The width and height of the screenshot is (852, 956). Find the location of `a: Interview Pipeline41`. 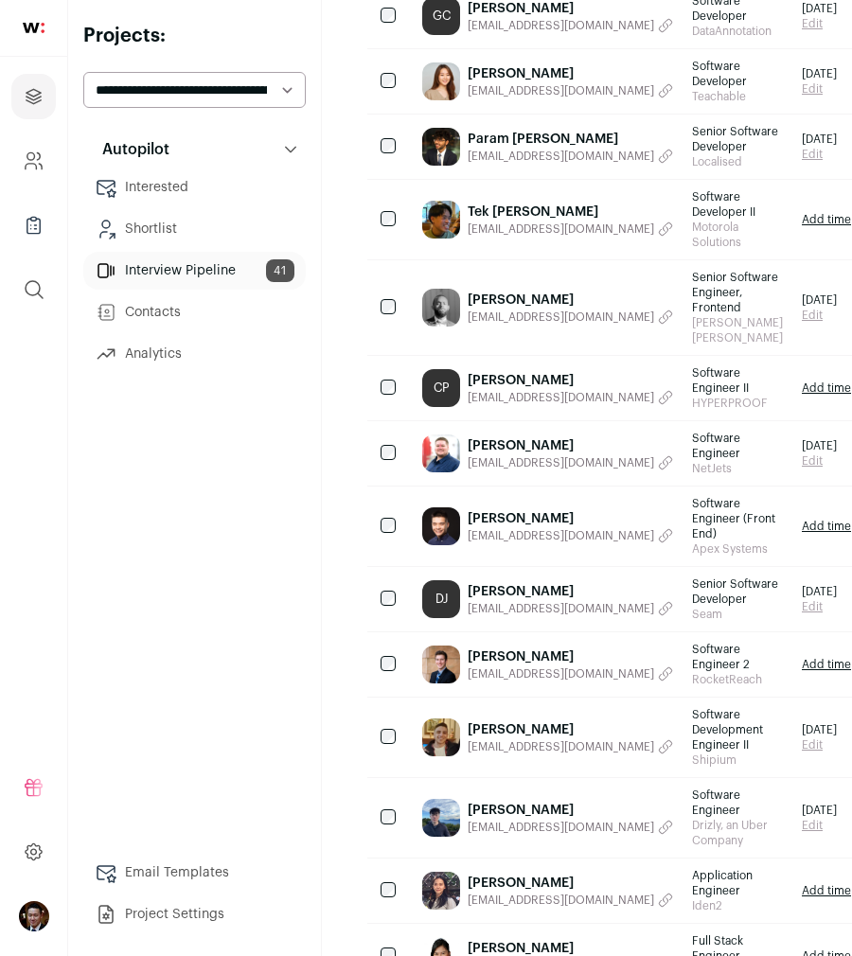

a: Interview Pipeline41 is located at coordinates (194, 271).